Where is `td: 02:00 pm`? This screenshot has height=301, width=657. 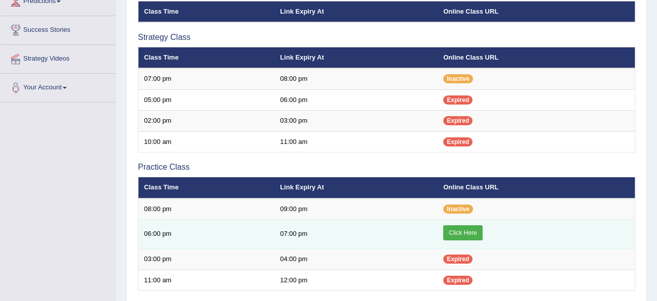 td: 02:00 pm is located at coordinates (207, 121).